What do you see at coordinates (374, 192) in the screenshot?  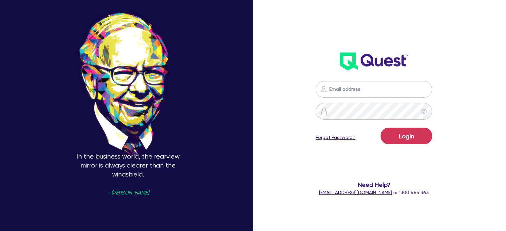 I see `span: or 1300 465 363` at bounding box center [374, 192].